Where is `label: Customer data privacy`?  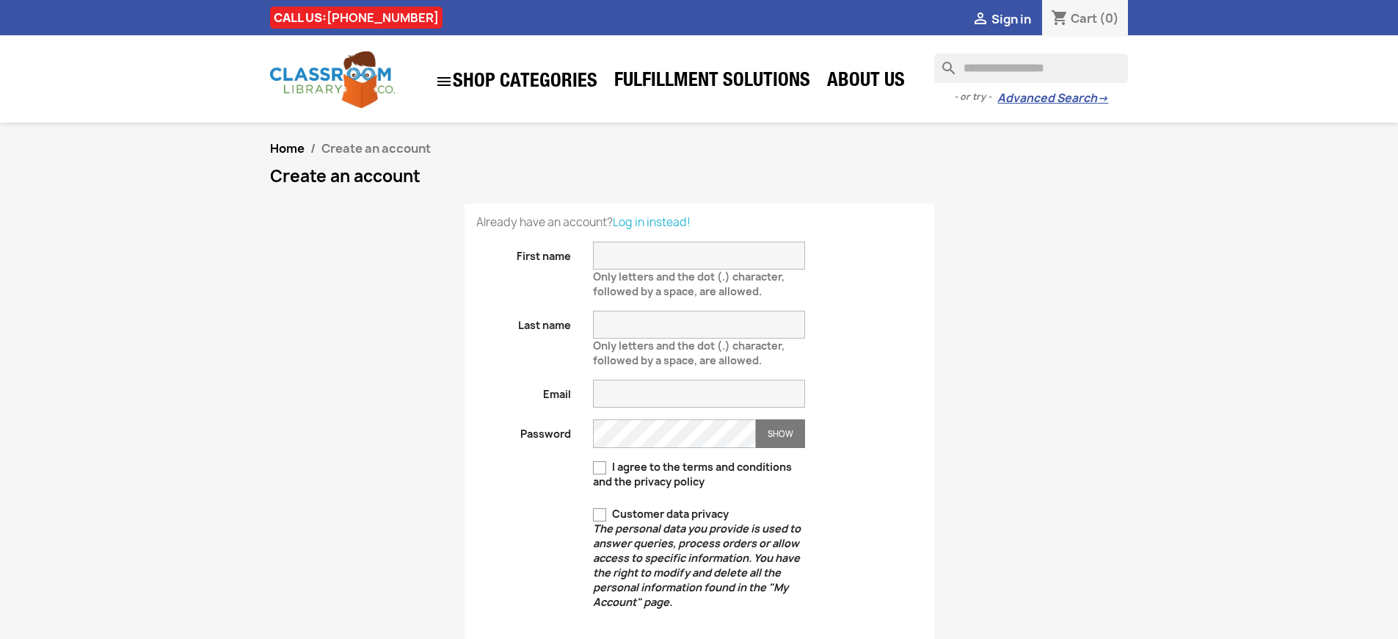 label: Customer data privacy is located at coordinates (699, 558).